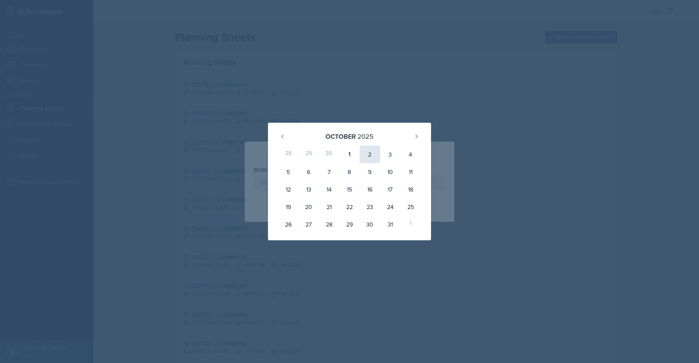 The height and width of the screenshot is (363, 699). Describe the element at coordinates (329, 189) in the screenshot. I see `div: 14` at that location.